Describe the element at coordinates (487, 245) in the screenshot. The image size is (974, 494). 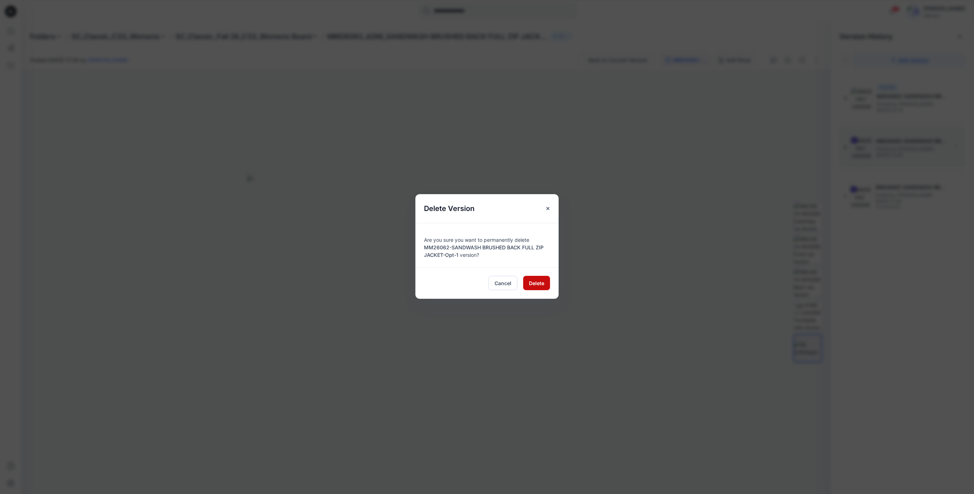
I see `div: Are you sure you want to permanently delete version?` at that location.